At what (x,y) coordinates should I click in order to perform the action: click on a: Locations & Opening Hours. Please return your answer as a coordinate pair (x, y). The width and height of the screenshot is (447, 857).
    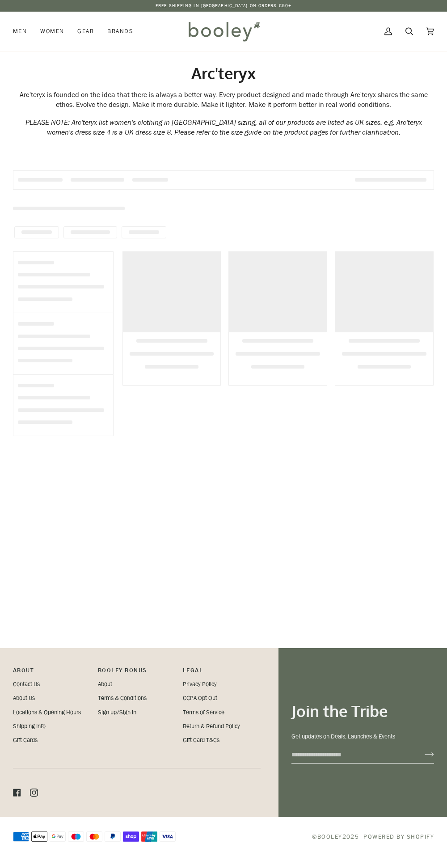
    Looking at the image, I should click on (47, 712).